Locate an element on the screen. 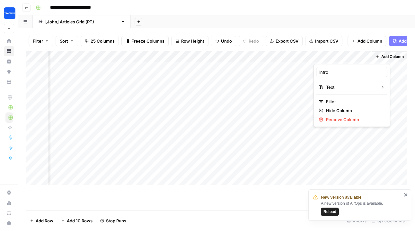  div: 4 Rows is located at coordinates (356, 221).